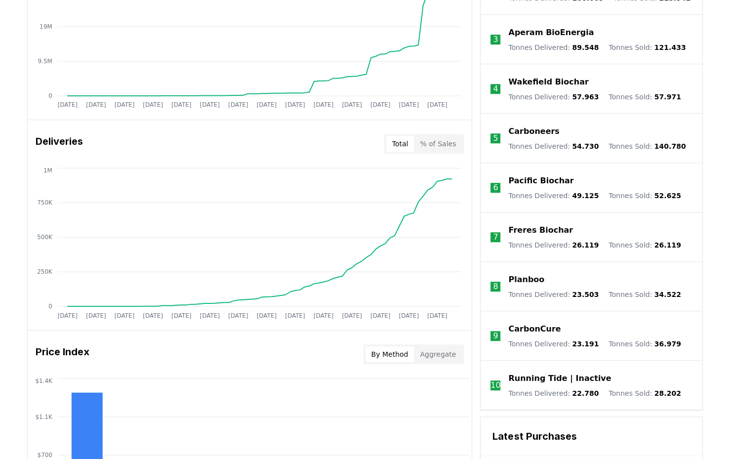 Image resolution: width=730 pixels, height=459 pixels. What do you see at coordinates (526, 280) in the screenshot?
I see `a: Planboo` at bounding box center [526, 280].